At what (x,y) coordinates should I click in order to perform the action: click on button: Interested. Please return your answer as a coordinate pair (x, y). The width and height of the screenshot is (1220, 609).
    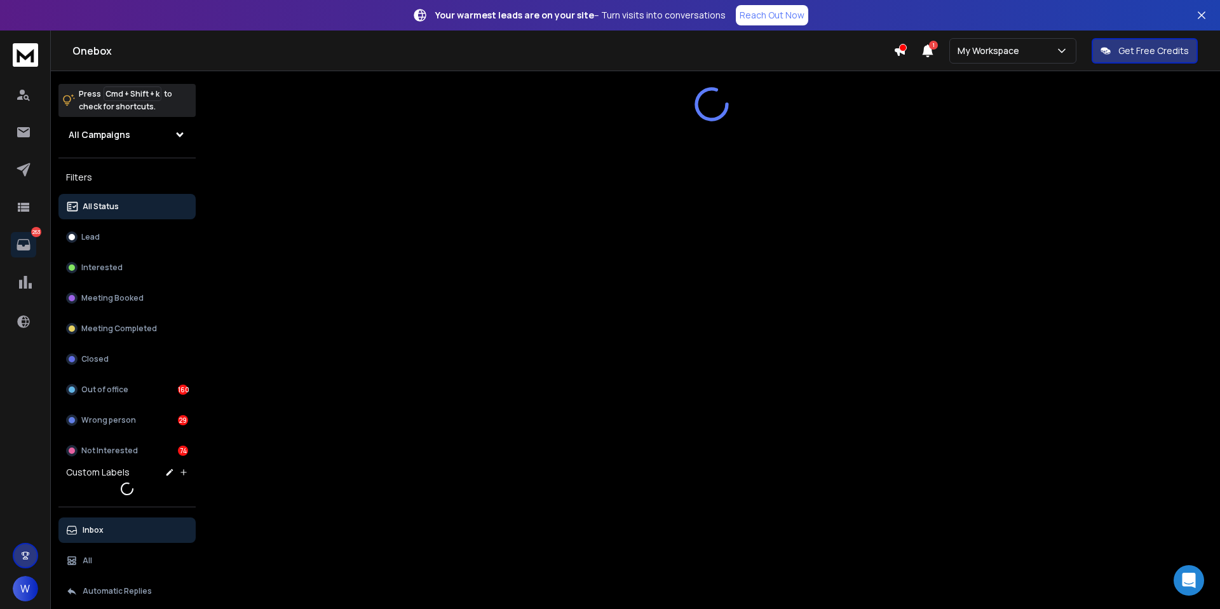
    Looking at the image, I should click on (127, 268).